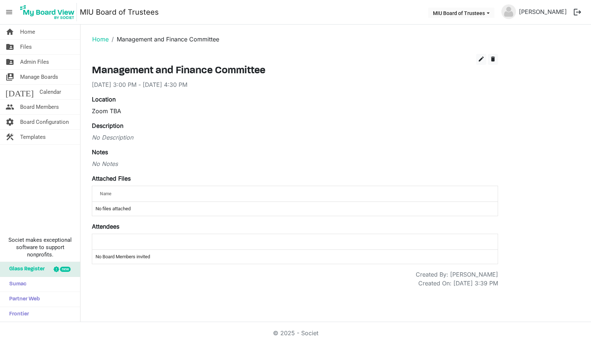 The image size is (591, 344). I want to click on span: Sumac, so click(16, 284).